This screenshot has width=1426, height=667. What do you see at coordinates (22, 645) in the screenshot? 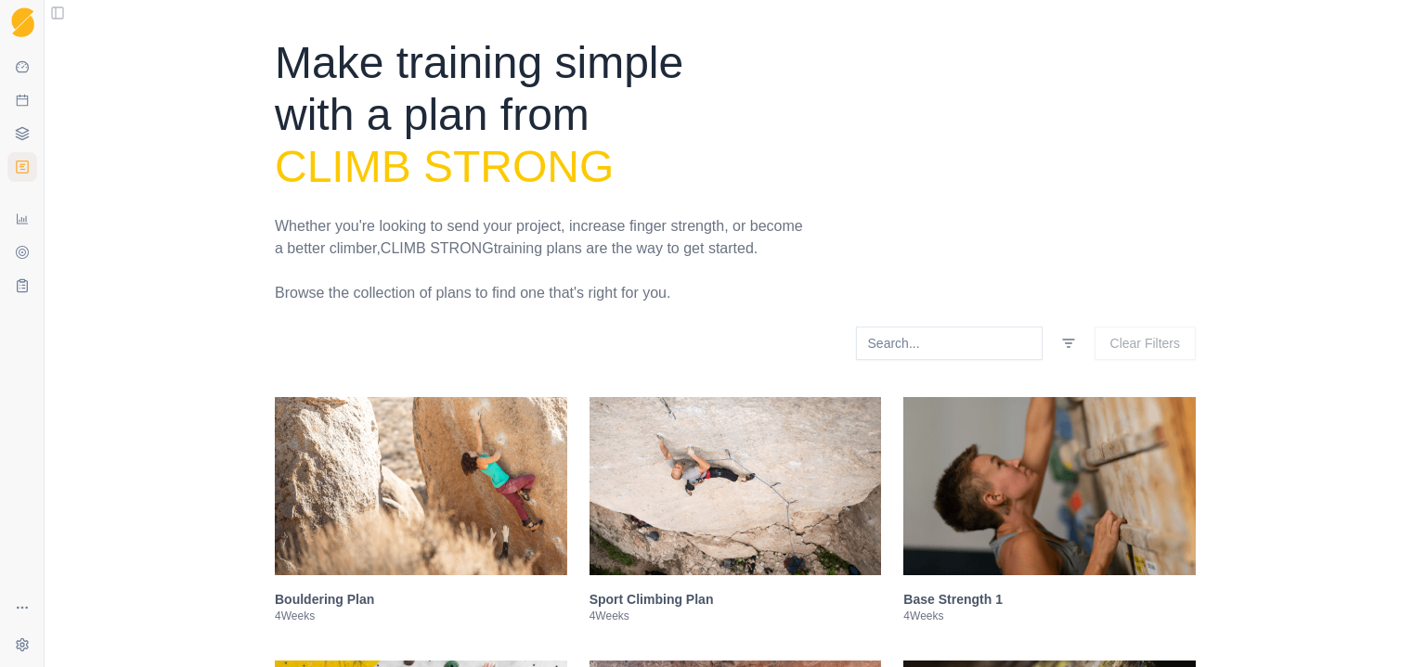
I see `button: Settings` at bounding box center [22, 645].